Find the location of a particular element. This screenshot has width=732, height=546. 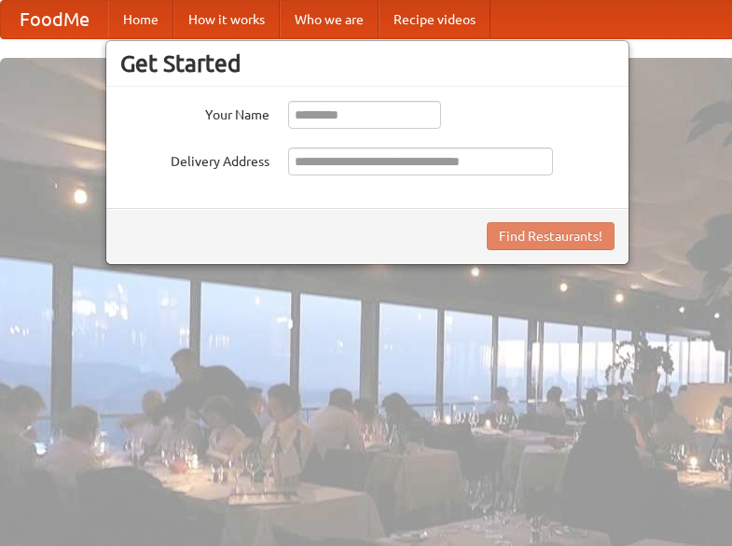

button: Find Restaurants! is located at coordinates (550, 236).